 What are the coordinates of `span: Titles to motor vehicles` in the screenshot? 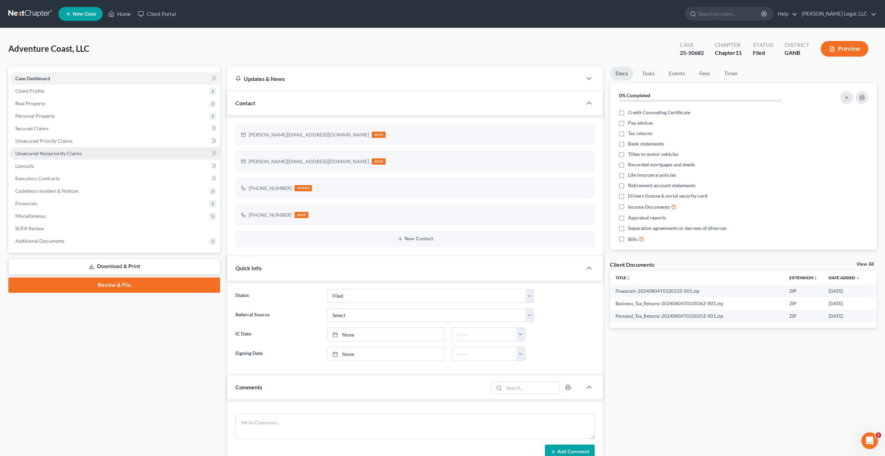 It's located at (653, 154).